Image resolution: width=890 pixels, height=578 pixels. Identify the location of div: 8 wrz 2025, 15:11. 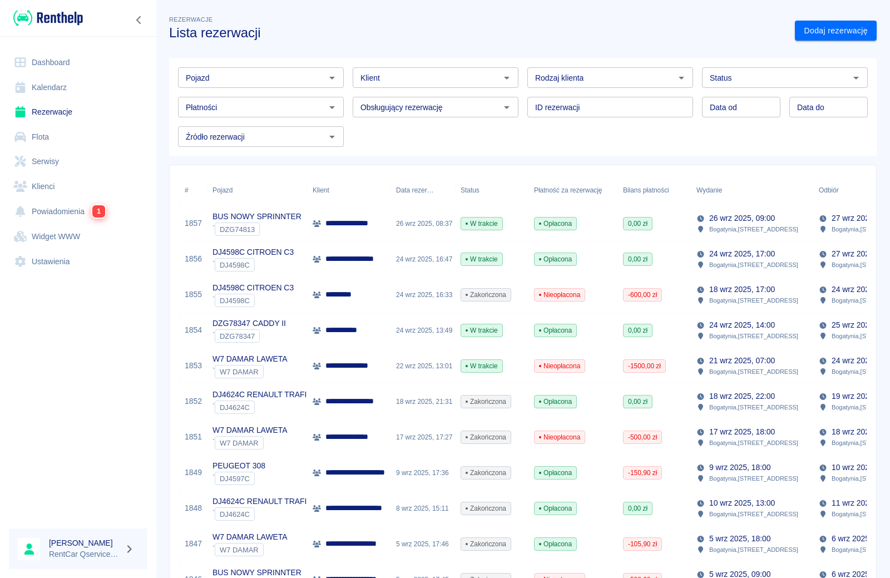
(423, 509).